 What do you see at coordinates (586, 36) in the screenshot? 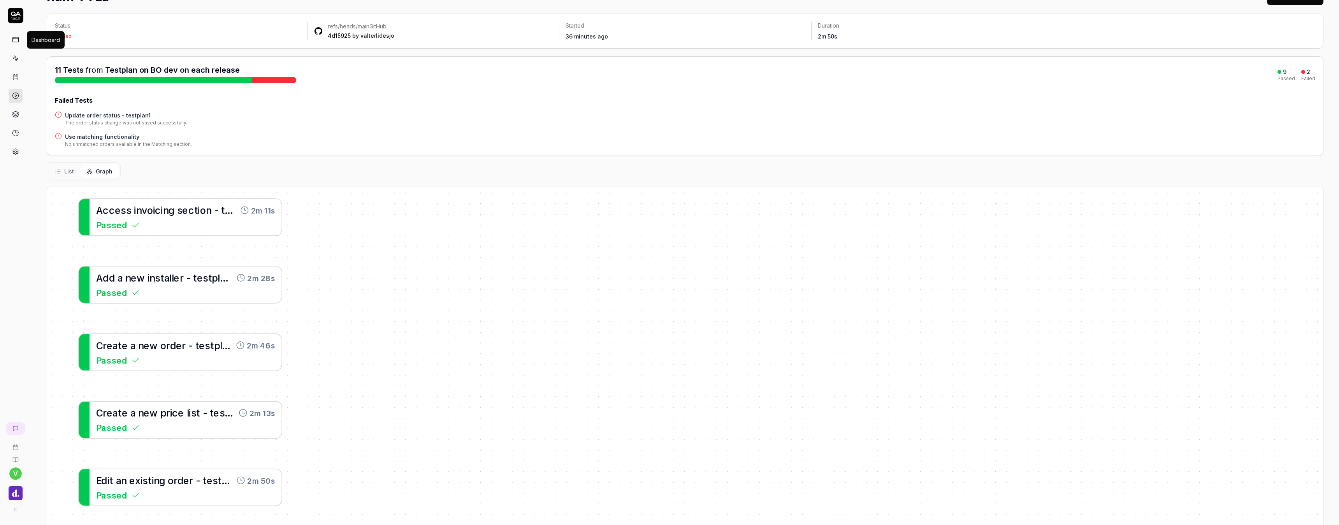
I see `time: 36 minutes ago` at bounding box center [586, 36].